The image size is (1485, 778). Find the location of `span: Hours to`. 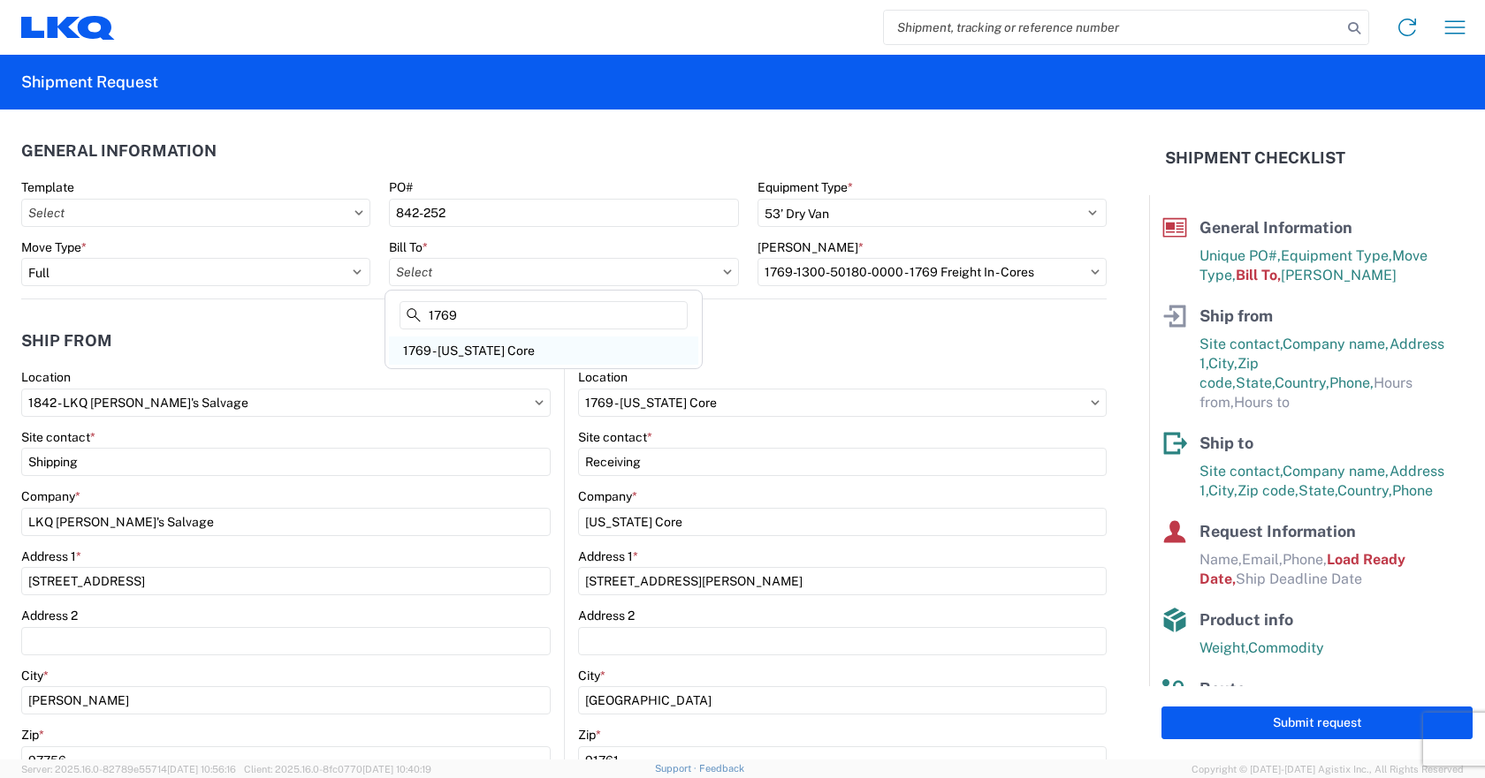

span: Hours to is located at coordinates (1261, 402).